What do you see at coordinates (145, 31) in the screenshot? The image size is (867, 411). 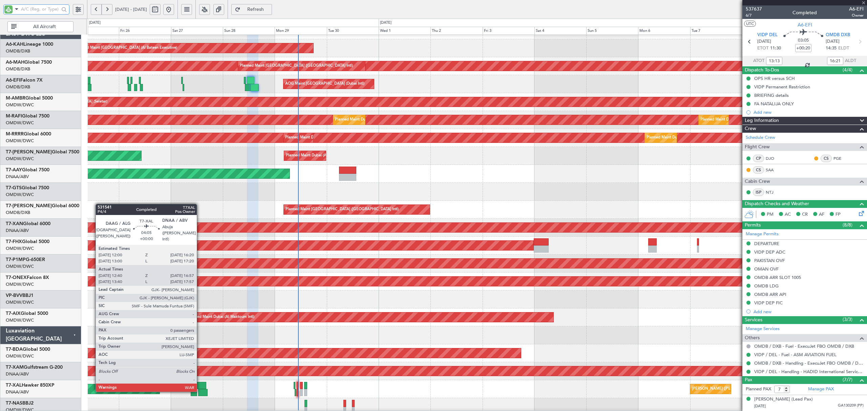 I see `div: Fri 26` at bounding box center [145, 31].